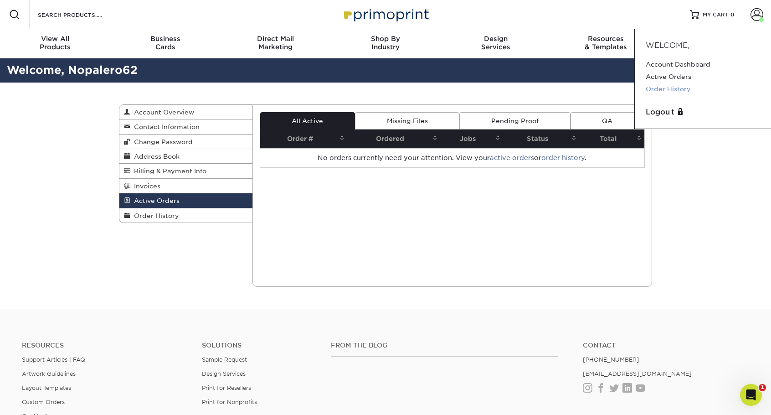 This screenshot has width=771, height=415. Describe the element at coordinates (472, 139) in the screenshot. I see `th: Jobs` at that location.